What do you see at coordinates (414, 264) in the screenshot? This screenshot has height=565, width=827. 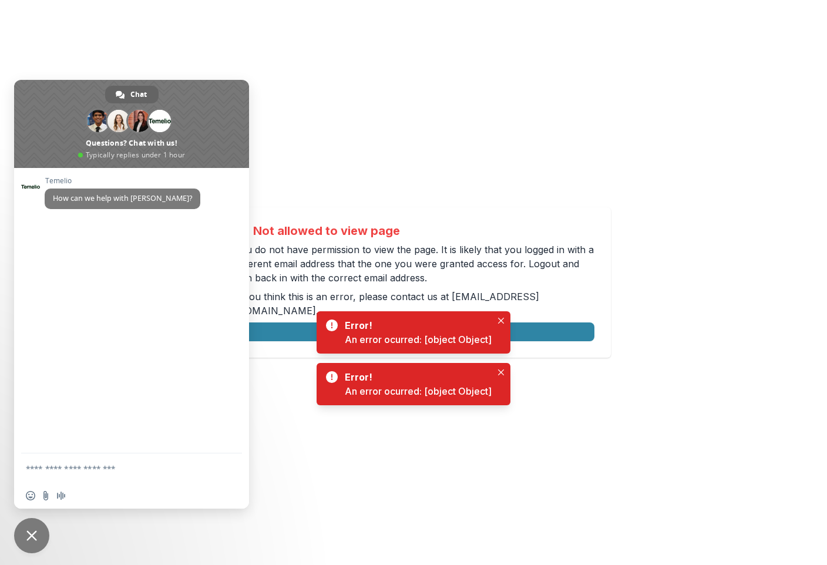 I see `p: You do not have permission to view the page. It is likely that you logged in with a different ema...` at bounding box center [414, 264].